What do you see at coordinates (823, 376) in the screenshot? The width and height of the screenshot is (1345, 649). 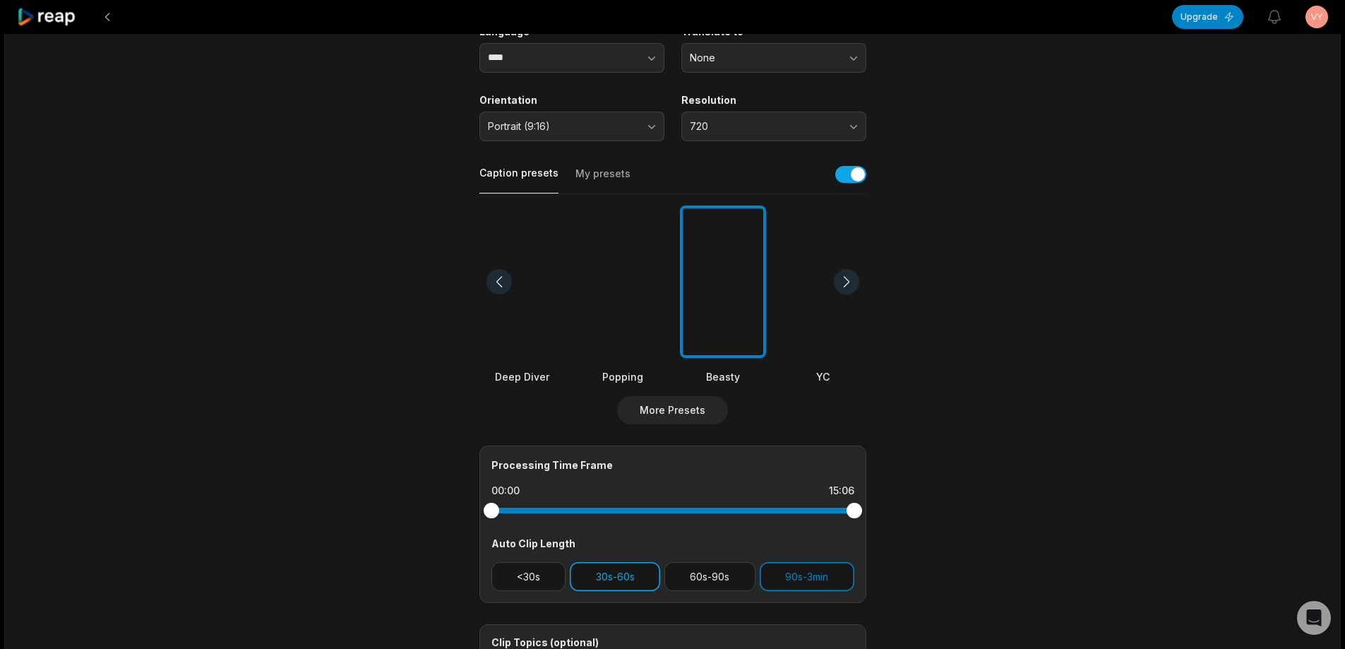 I see `div: YC` at bounding box center [823, 376].